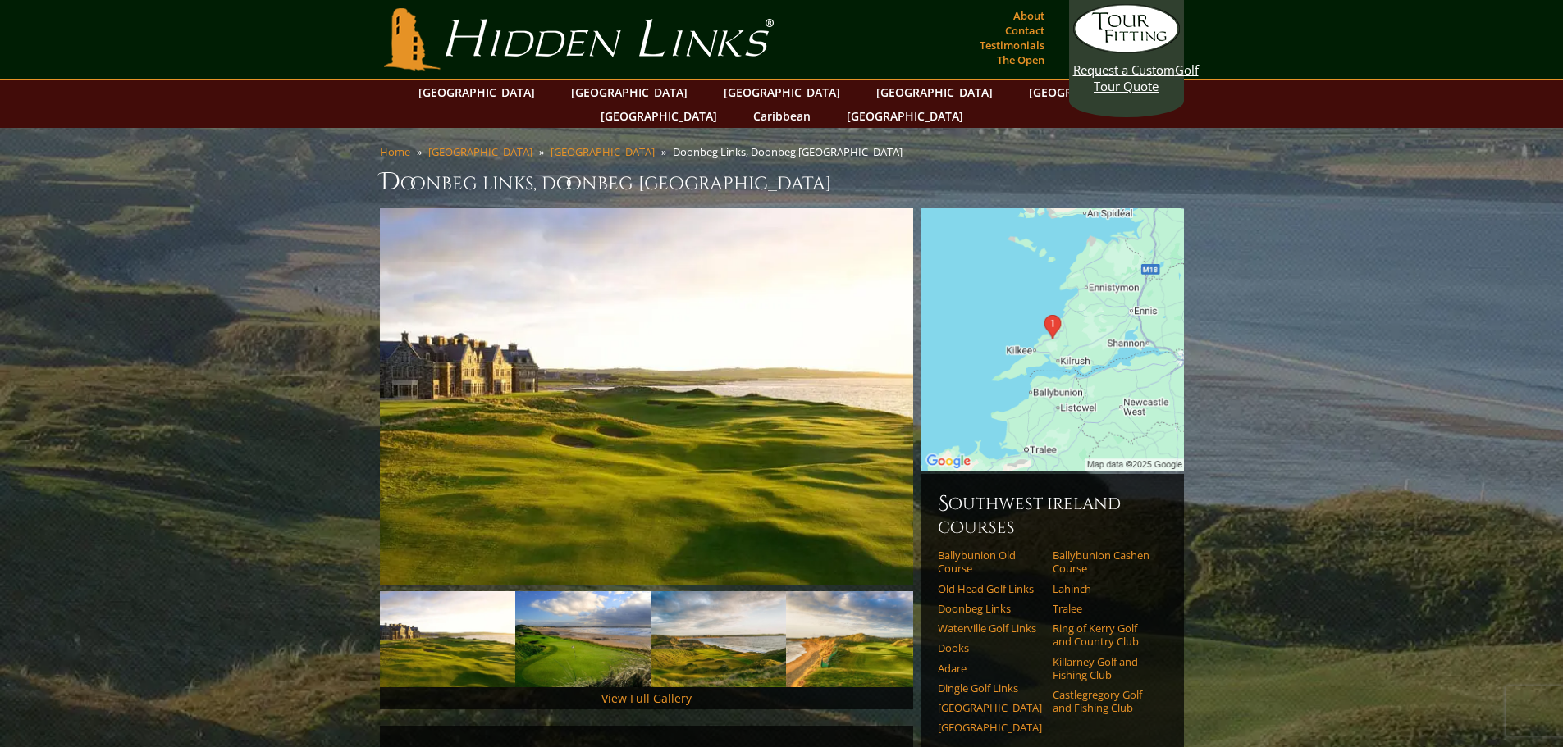  What do you see at coordinates (1104, 589) in the screenshot?
I see `a: Lahinch` at bounding box center [1104, 589].